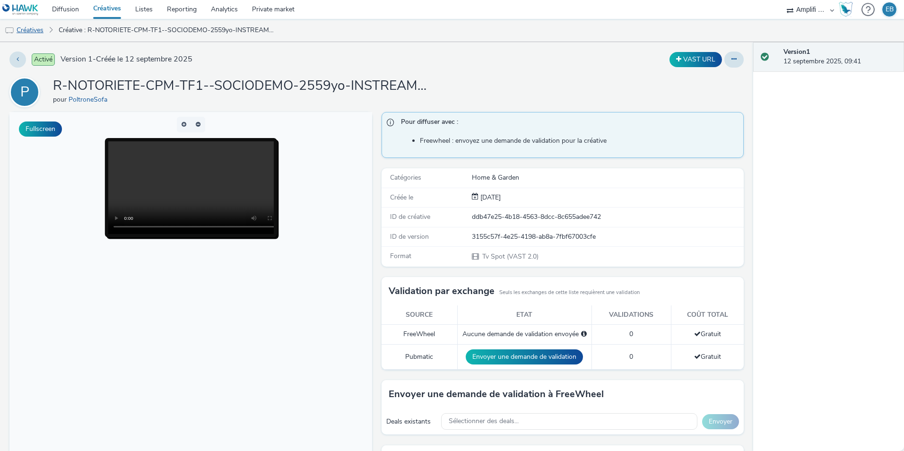 Image resolution: width=904 pixels, height=451 pixels. What do you see at coordinates (567, 123) in the screenshot?
I see `span: Pour diffuser avec :` at bounding box center [567, 123].